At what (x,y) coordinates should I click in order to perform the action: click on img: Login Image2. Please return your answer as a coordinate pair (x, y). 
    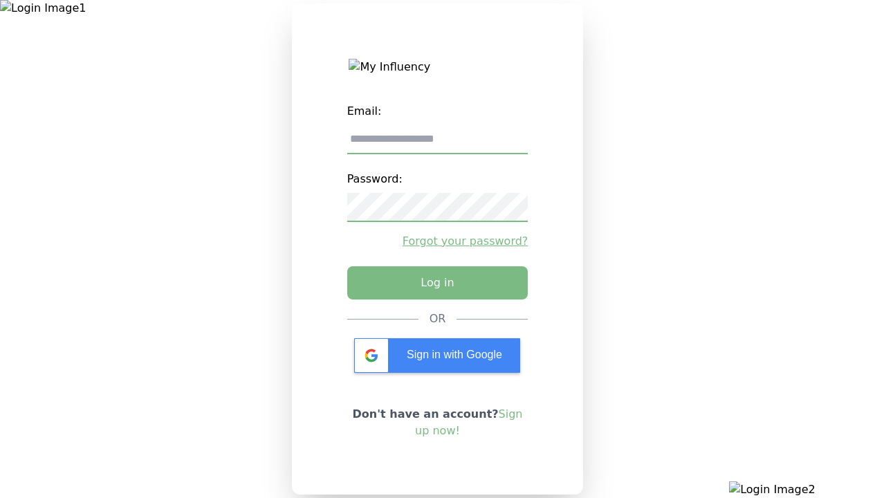
    Looking at the image, I should click on (802, 490).